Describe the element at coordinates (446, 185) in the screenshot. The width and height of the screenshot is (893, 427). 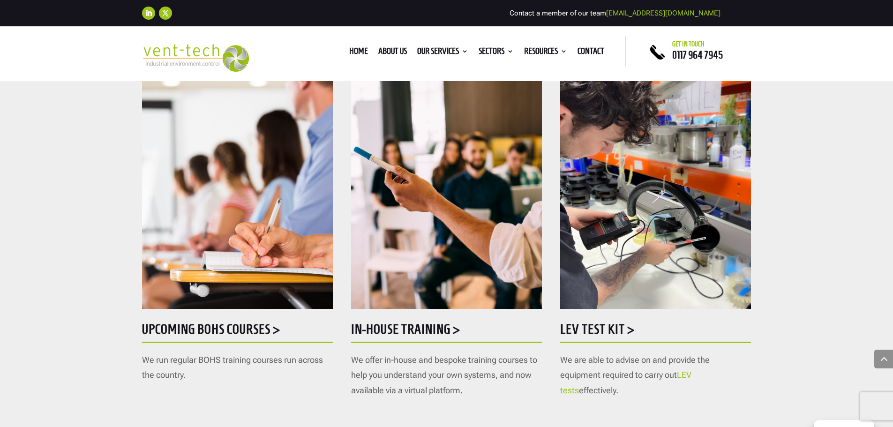
I see `img: AdobeStock_142781697` at that location.